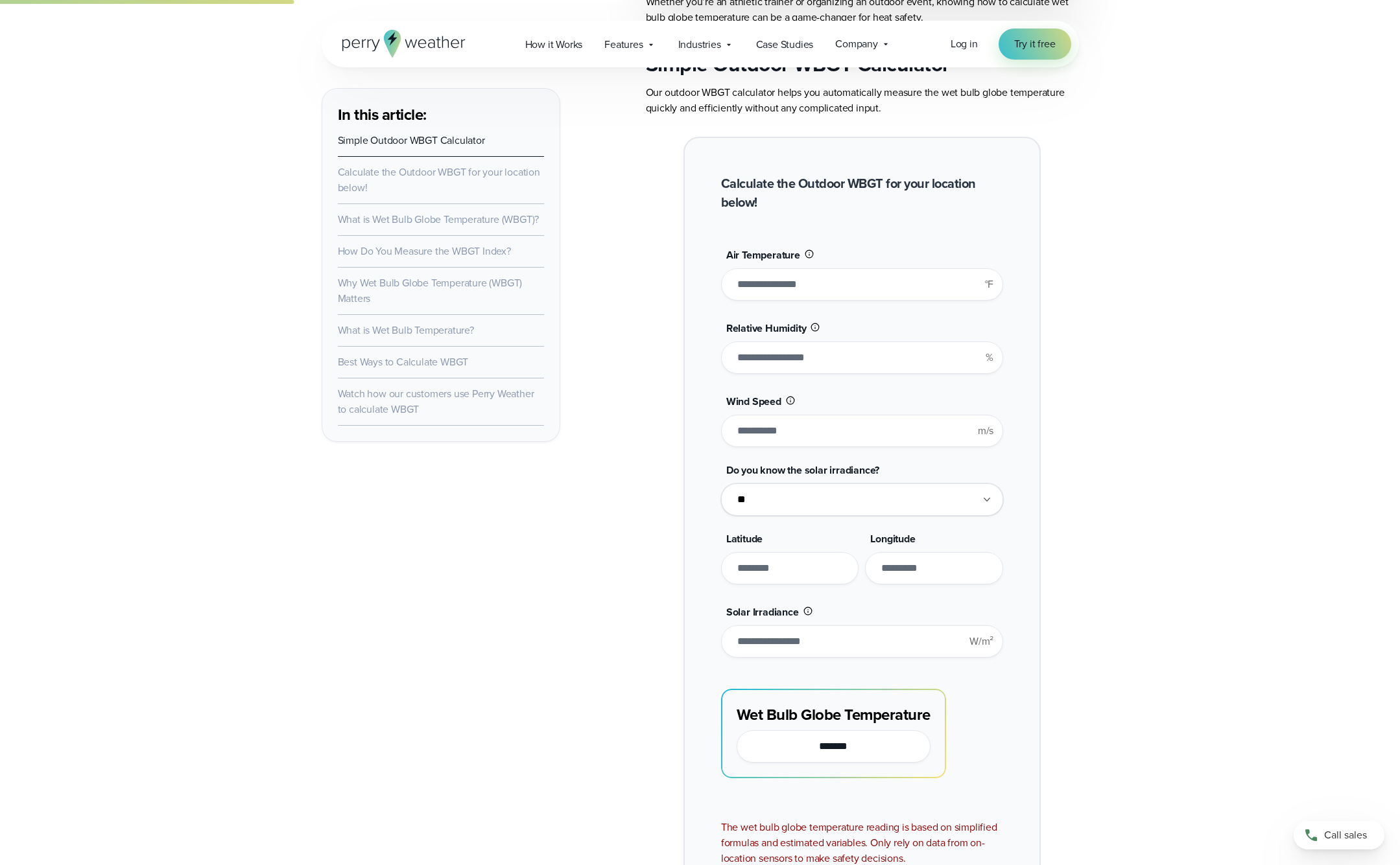 The width and height of the screenshot is (1400, 865). I want to click on a: Log in, so click(964, 44).